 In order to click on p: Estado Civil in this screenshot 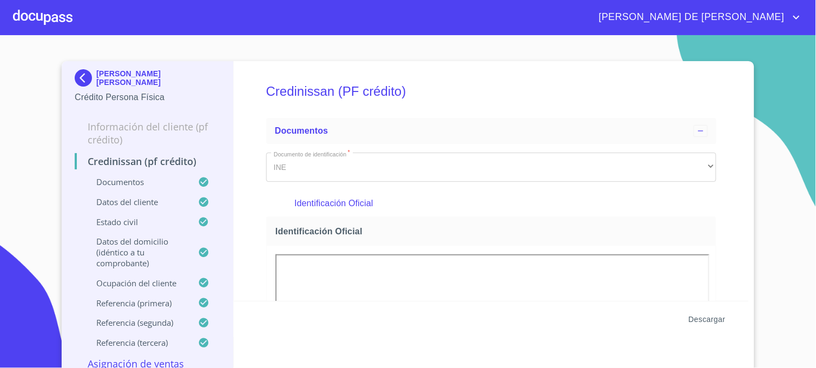, I will do `click(136, 222)`.